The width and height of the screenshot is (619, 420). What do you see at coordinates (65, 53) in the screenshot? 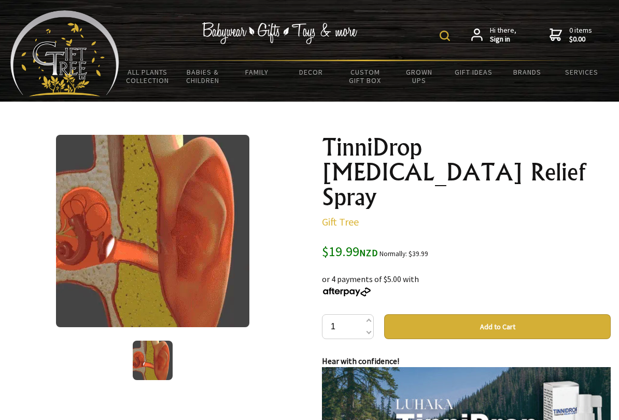
I see `img: Babyware - Gifts - Toys and more...` at bounding box center [65, 53].